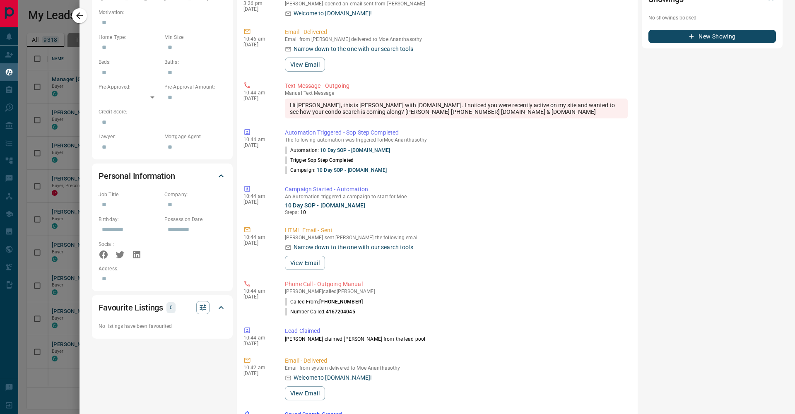 The height and width of the screenshot is (414, 795). Describe the element at coordinates (320, 312) in the screenshot. I see `p: Number Called:` at that location.